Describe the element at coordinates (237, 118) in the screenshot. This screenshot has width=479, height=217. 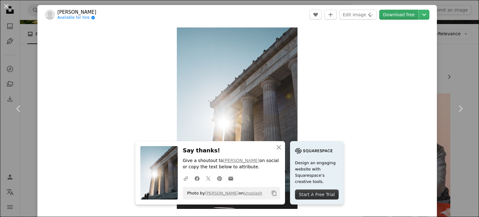
I see `img: white concrete pillar under blue sky during daytime` at that location.